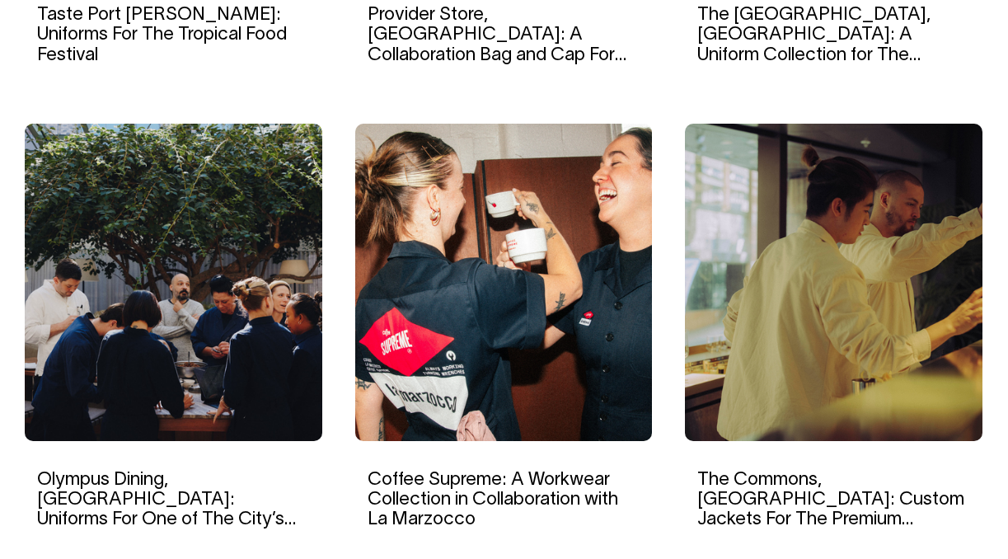  What do you see at coordinates (833, 282) in the screenshot?
I see `a: The Commons, Sydney: Custom Jackets For The Premium Martin Place Cocktail Bar` at bounding box center [833, 282].